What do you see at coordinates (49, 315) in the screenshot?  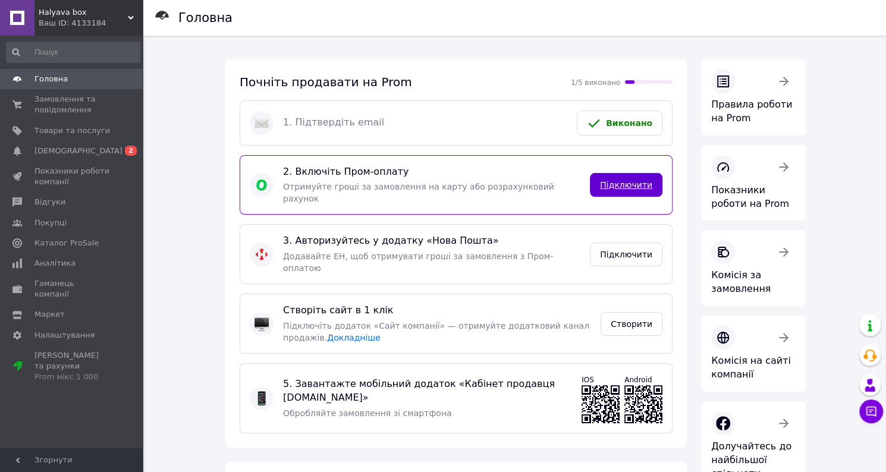 I see `span: Маркет` at bounding box center [49, 315].